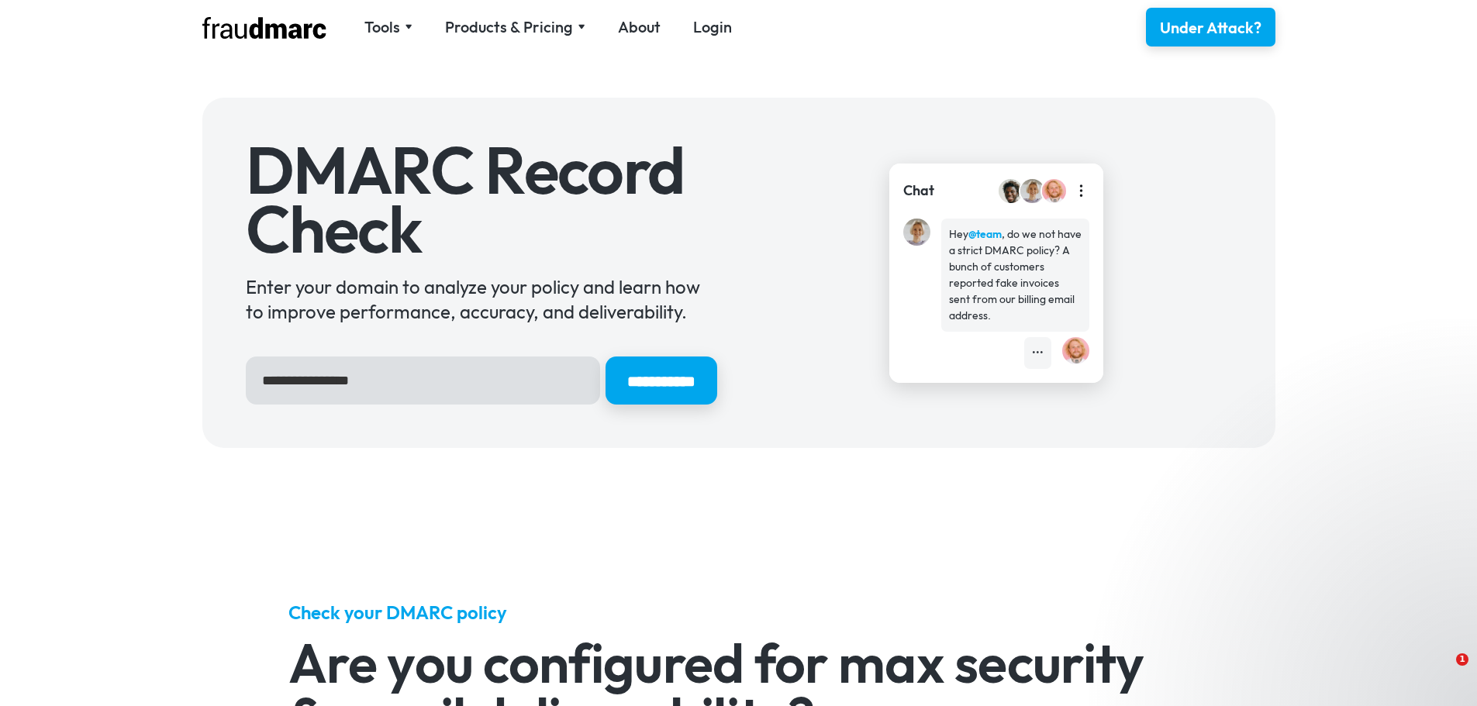 The width and height of the screenshot is (1477, 706). Describe the element at coordinates (1015, 275) in the screenshot. I see `div: Hey , do we not have a strict DMARC policy? A bunch of customers reported fake invoices sent from...` at that location.